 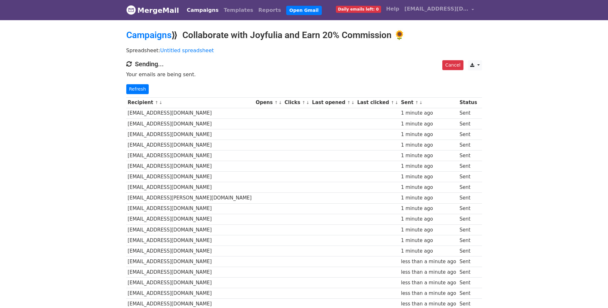 I want to click on p: Spreadsheet:, so click(x=304, y=50).